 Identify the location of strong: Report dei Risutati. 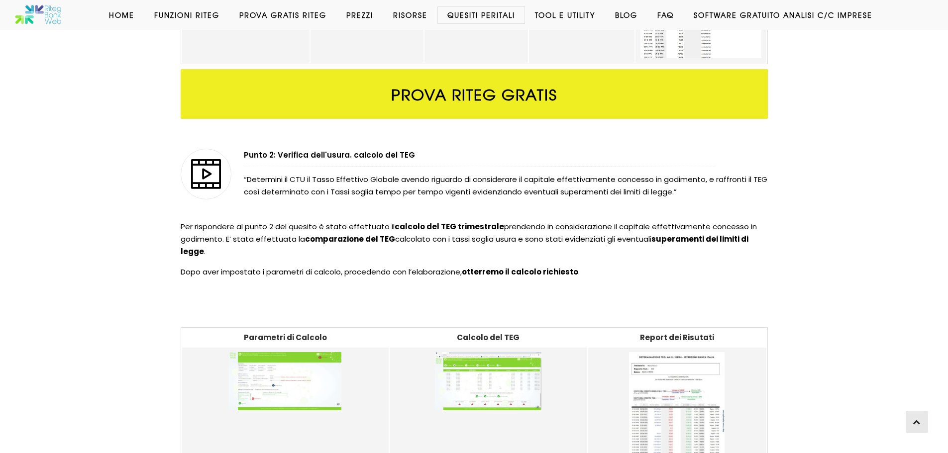
(677, 337).